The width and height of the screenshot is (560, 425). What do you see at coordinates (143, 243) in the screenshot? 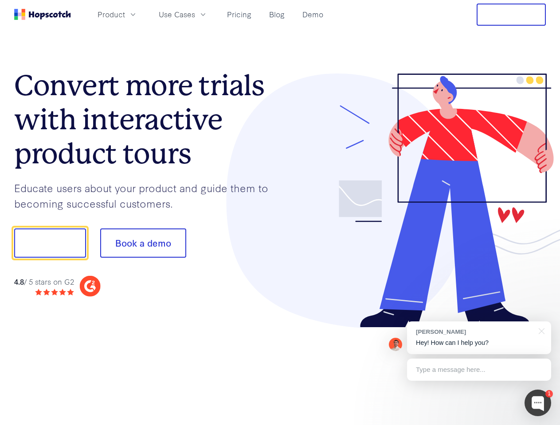
I see `button: Book a demo` at bounding box center [143, 243].